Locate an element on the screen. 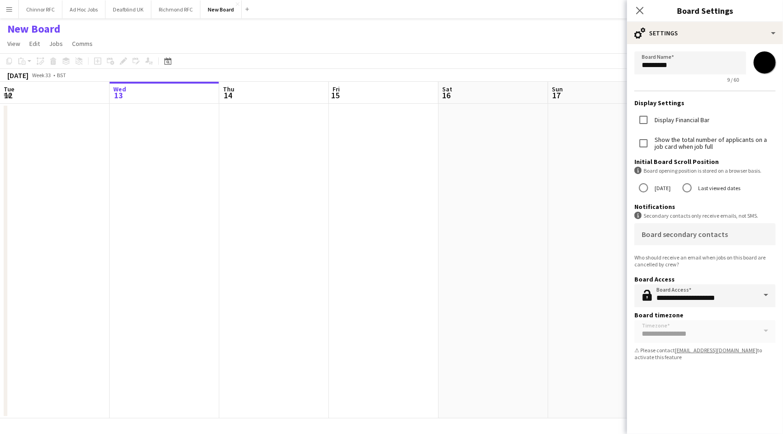 The width and height of the screenshot is (783, 434). span: Jobs is located at coordinates (56, 44).